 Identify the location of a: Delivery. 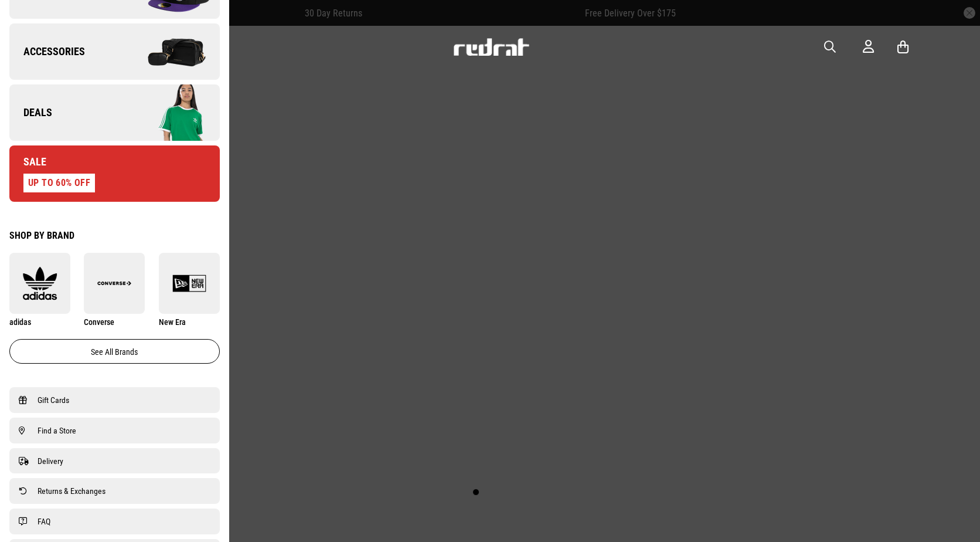
(114, 461).